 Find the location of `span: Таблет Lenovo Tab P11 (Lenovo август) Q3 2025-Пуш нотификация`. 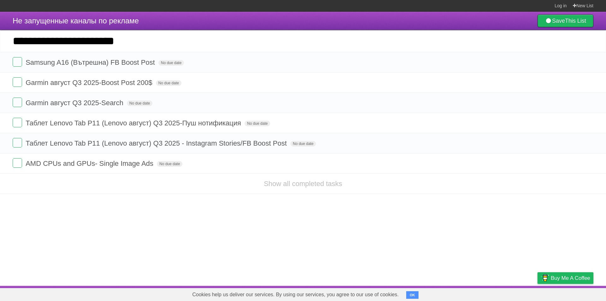

span: Таблет Lenovo Tab P11 (Lenovo август) Q3 2025-Пуш нотификация is located at coordinates (134, 123).